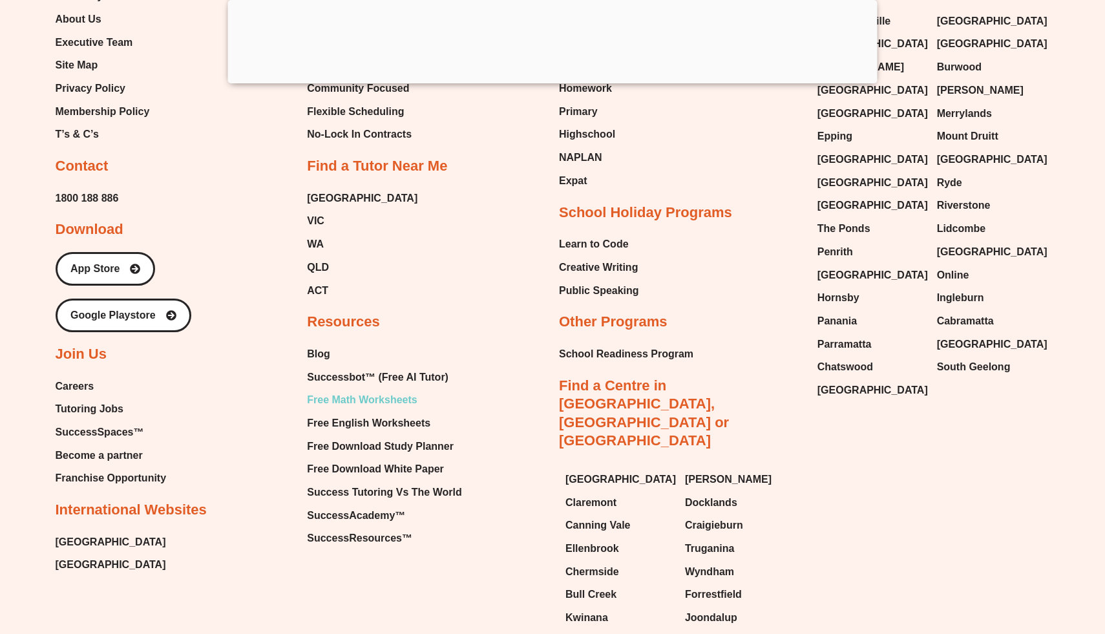 The image size is (1105, 634). Describe the element at coordinates (587, 618) in the screenshot. I see `span: Kwinana` at that location.